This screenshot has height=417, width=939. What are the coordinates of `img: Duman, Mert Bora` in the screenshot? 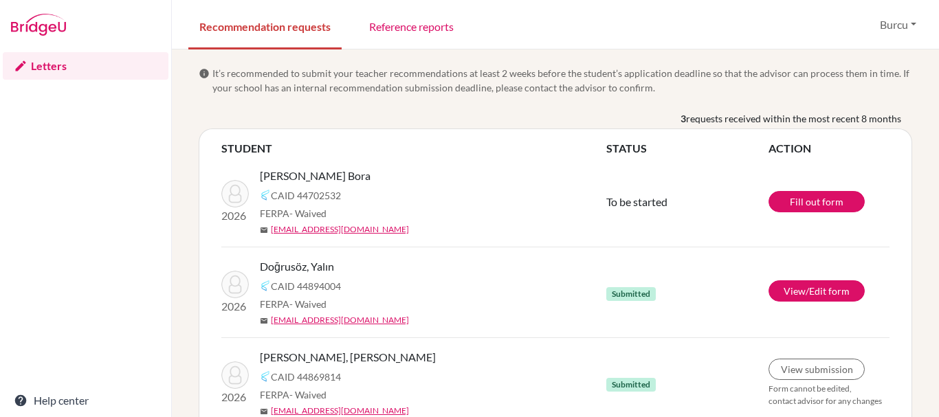 It's located at (235, 194).